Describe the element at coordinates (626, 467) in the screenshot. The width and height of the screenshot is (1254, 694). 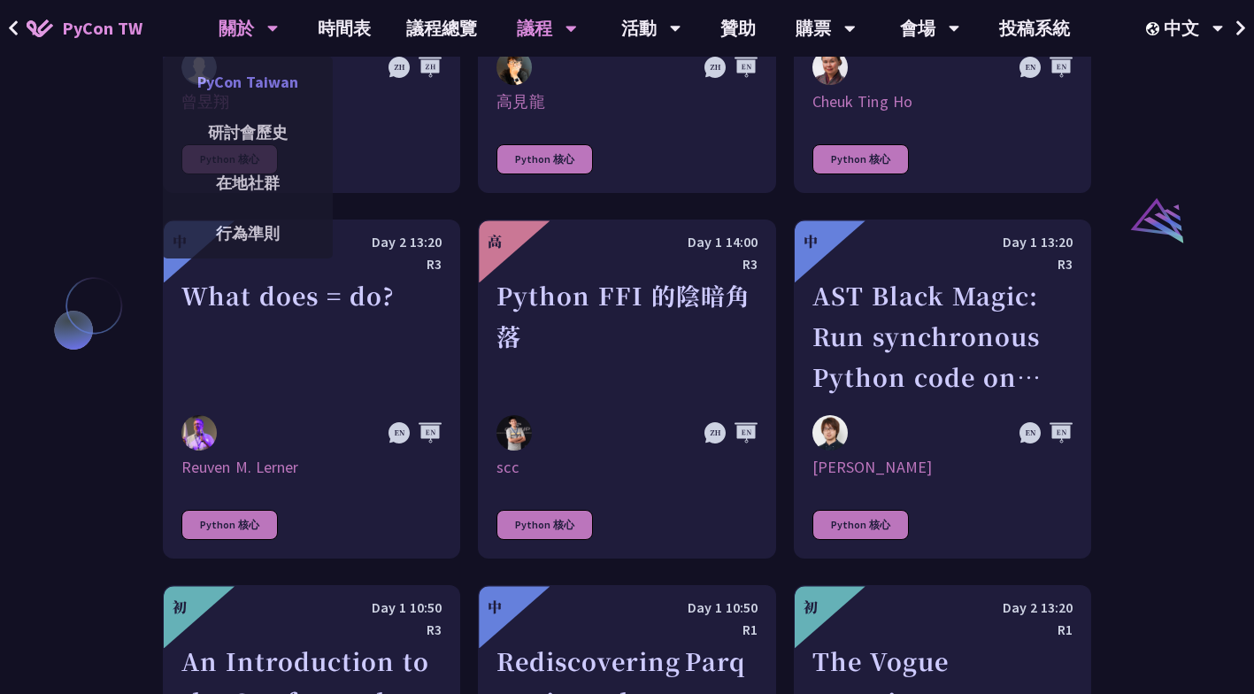
I see `div: scc` at that location.